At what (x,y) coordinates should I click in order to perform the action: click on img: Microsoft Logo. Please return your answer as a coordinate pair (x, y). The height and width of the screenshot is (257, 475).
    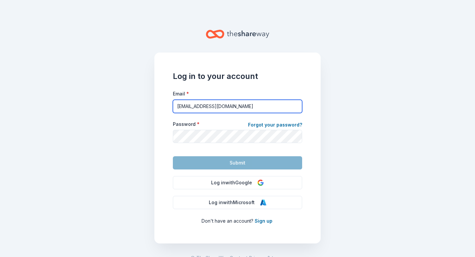
    Looking at the image, I should click on (263, 202).